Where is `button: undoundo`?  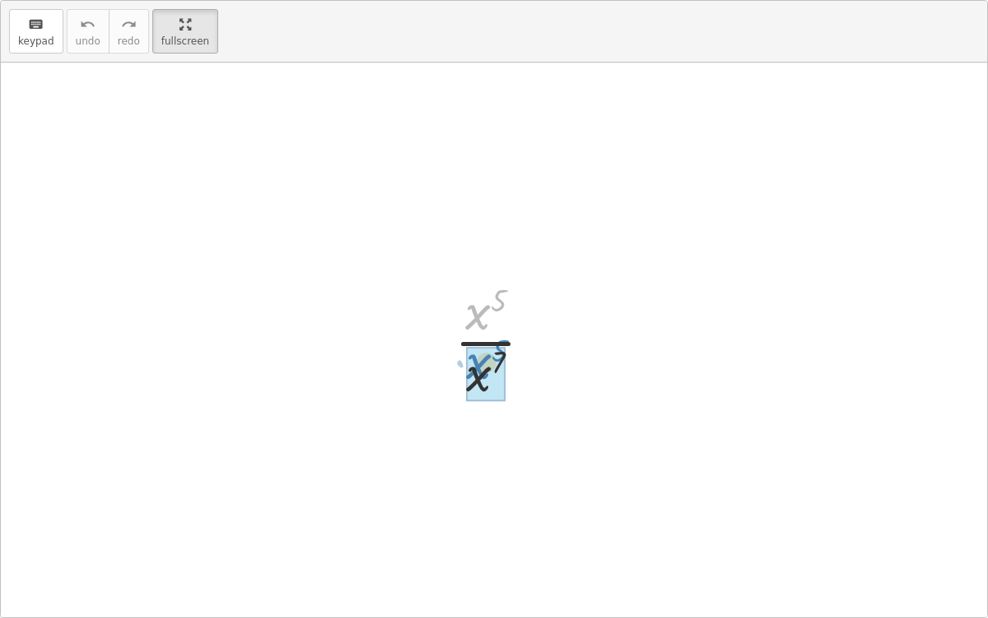
button: undoundo is located at coordinates (88, 31).